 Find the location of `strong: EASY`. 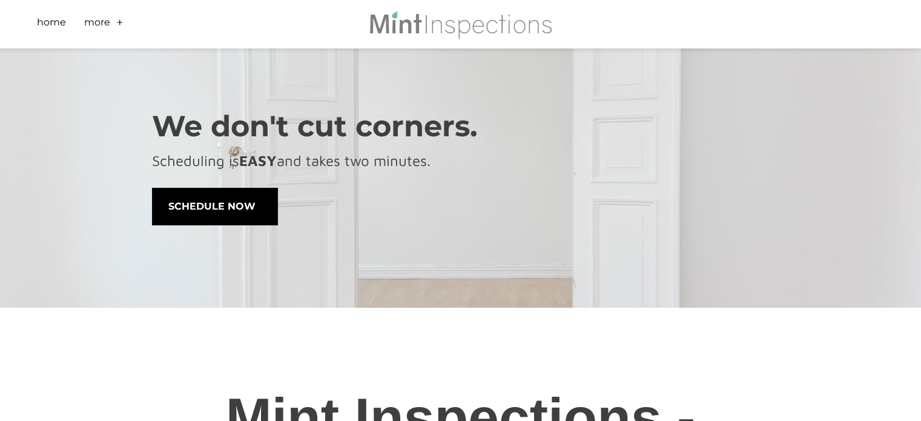

strong: EASY is located at coordinates (258, 160).